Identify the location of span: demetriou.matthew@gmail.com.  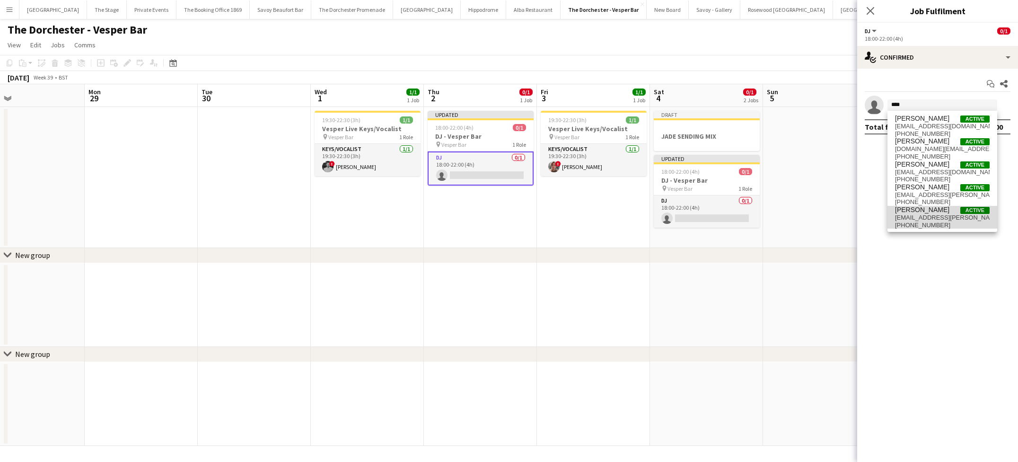
(943, 195).